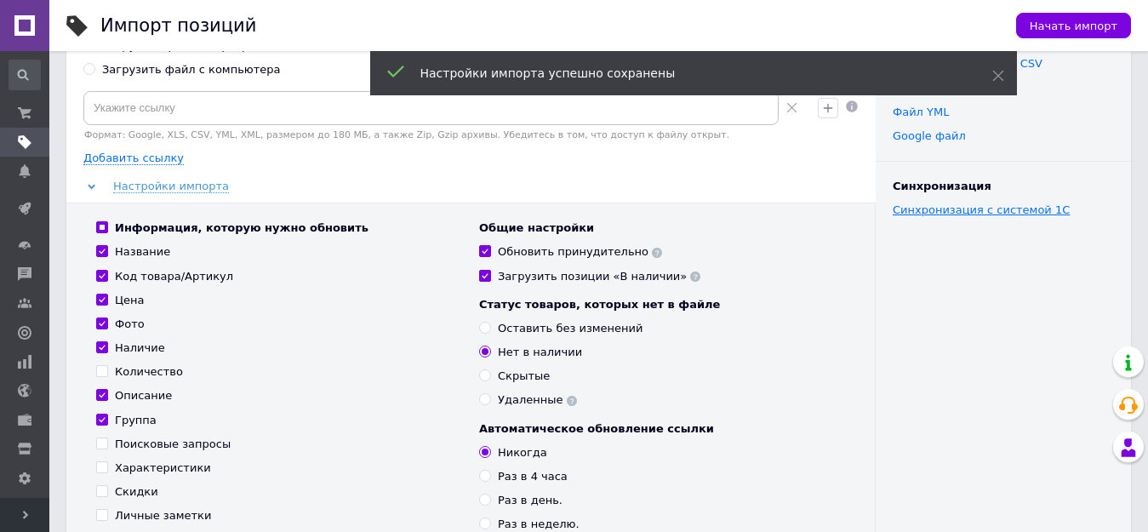 This screenshot has width=1148, height=532. I want to click on button: Начать импорт, so click(1073, 26).